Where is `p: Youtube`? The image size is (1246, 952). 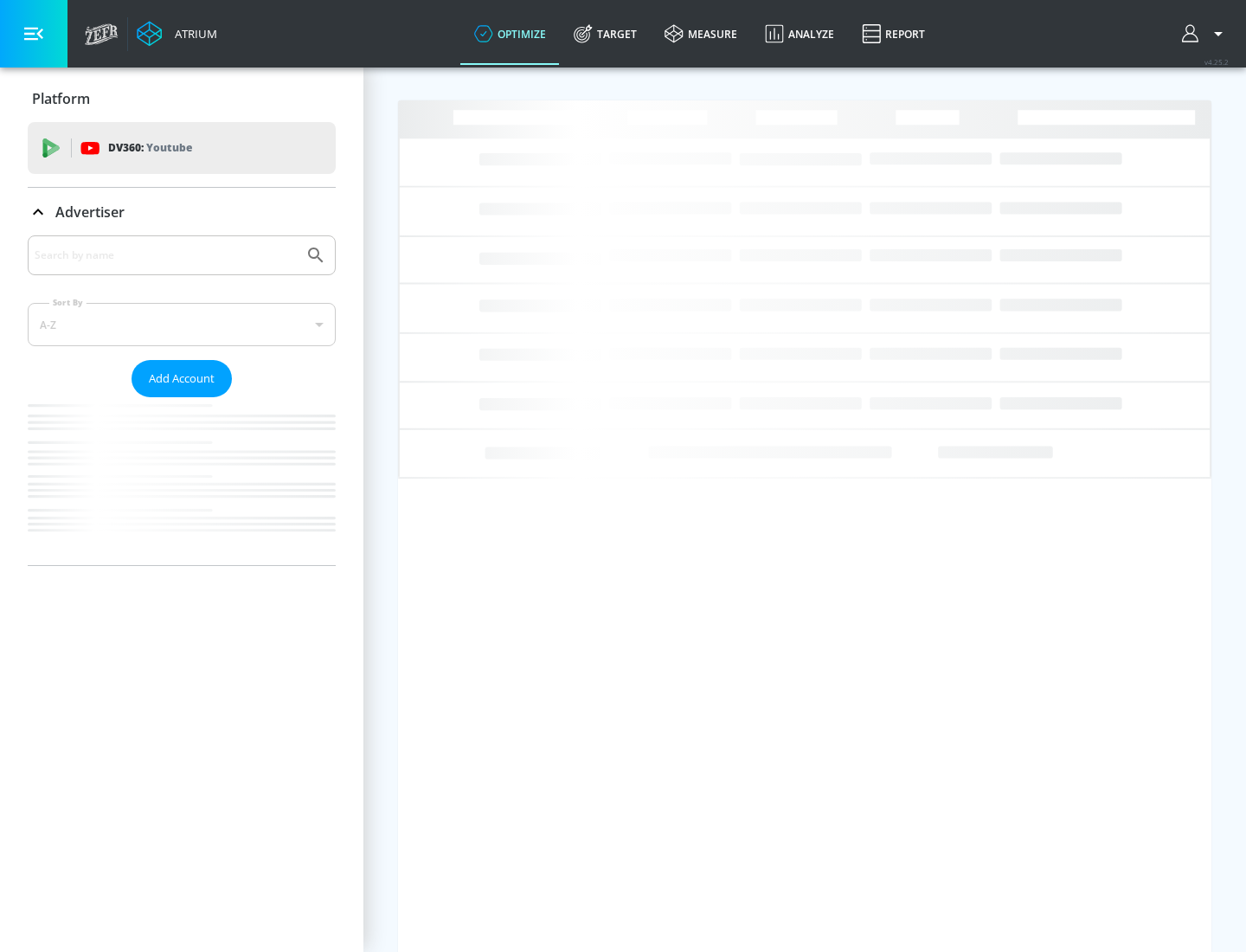
p: Youtube is located at coordinates (168, 148).